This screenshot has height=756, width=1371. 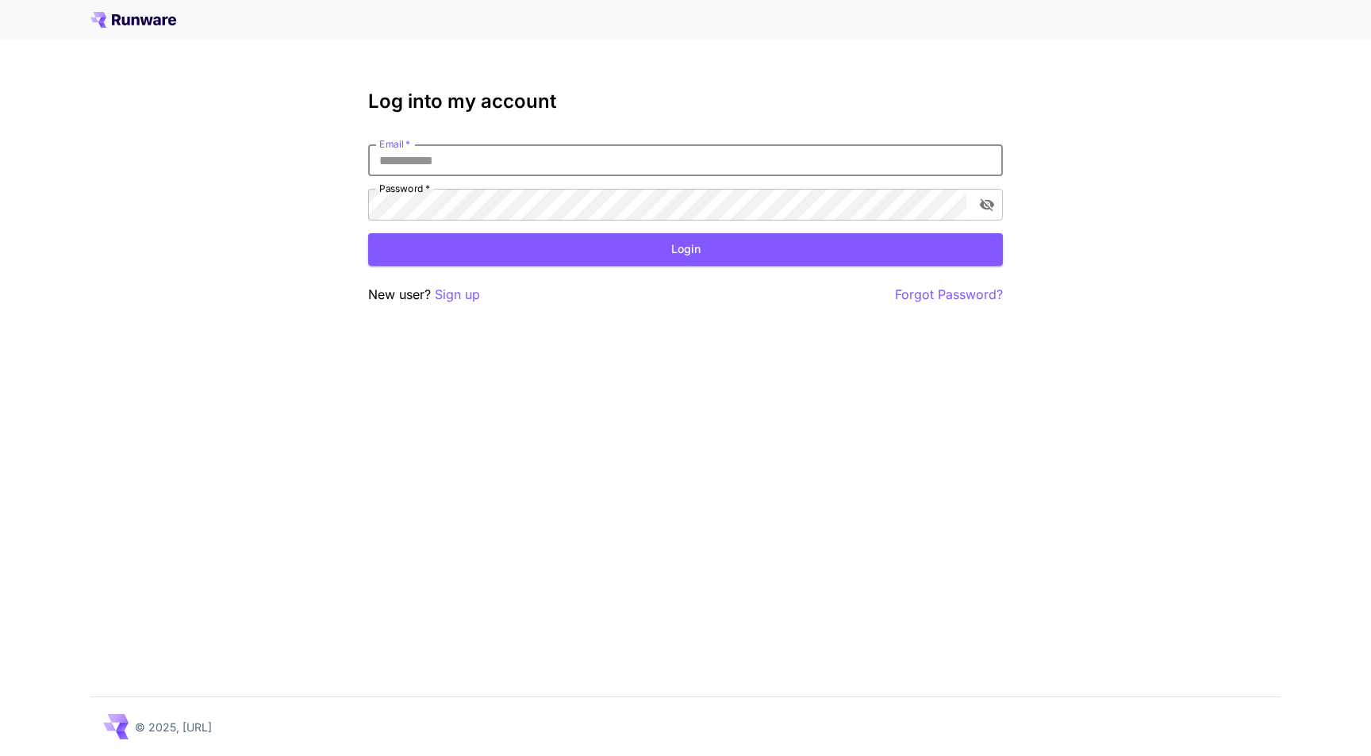 What do you see at coordinates (457, 294) in the screenshot?
I see `p: Sign up` at bounding box center [457, 294].